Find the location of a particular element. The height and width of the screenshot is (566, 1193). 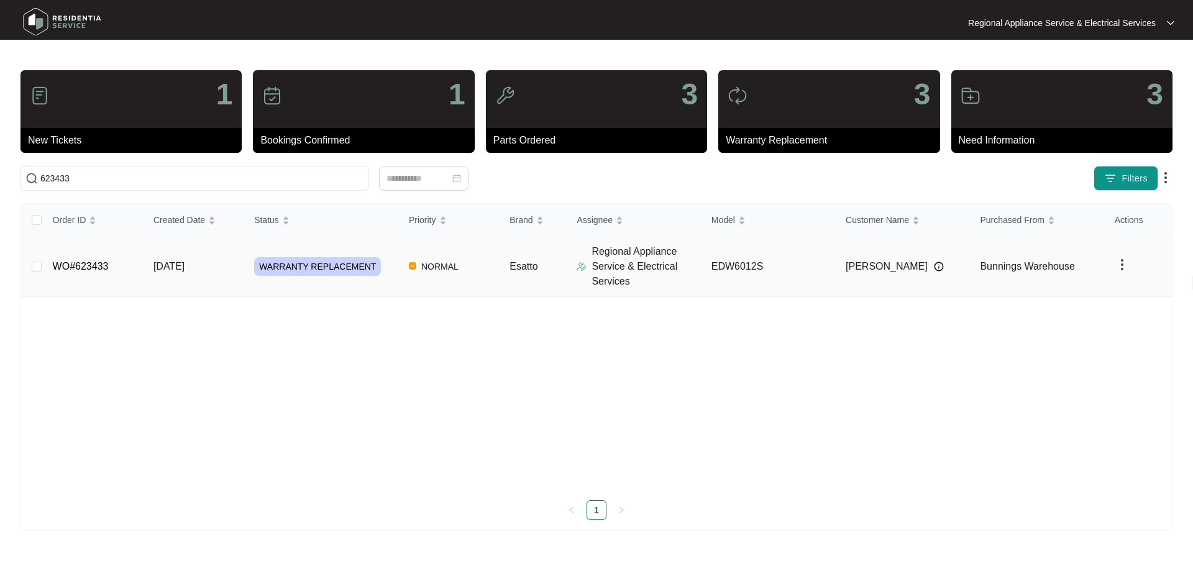

span: Brand is located at coordinates (521, 220).